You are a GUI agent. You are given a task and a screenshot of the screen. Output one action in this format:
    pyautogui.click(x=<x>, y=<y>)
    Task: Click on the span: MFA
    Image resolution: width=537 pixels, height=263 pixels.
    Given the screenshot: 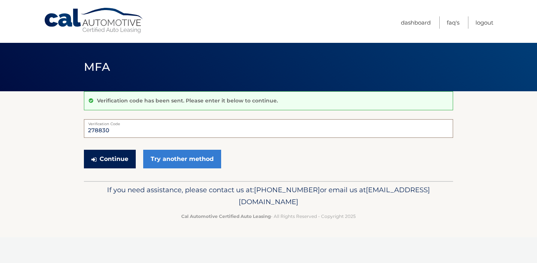 What is the action you would take?
    pyautogui.click(x=97, y=67)
    